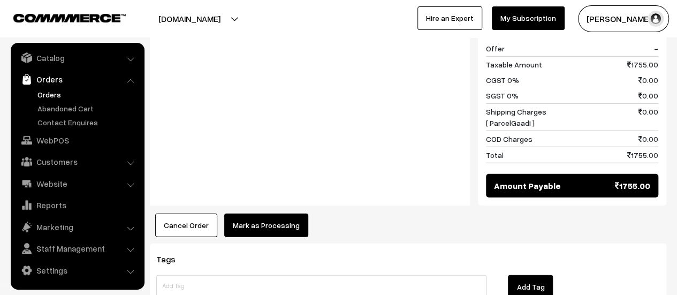  I want to click on a: Contact Enquires, so click(88, 122).